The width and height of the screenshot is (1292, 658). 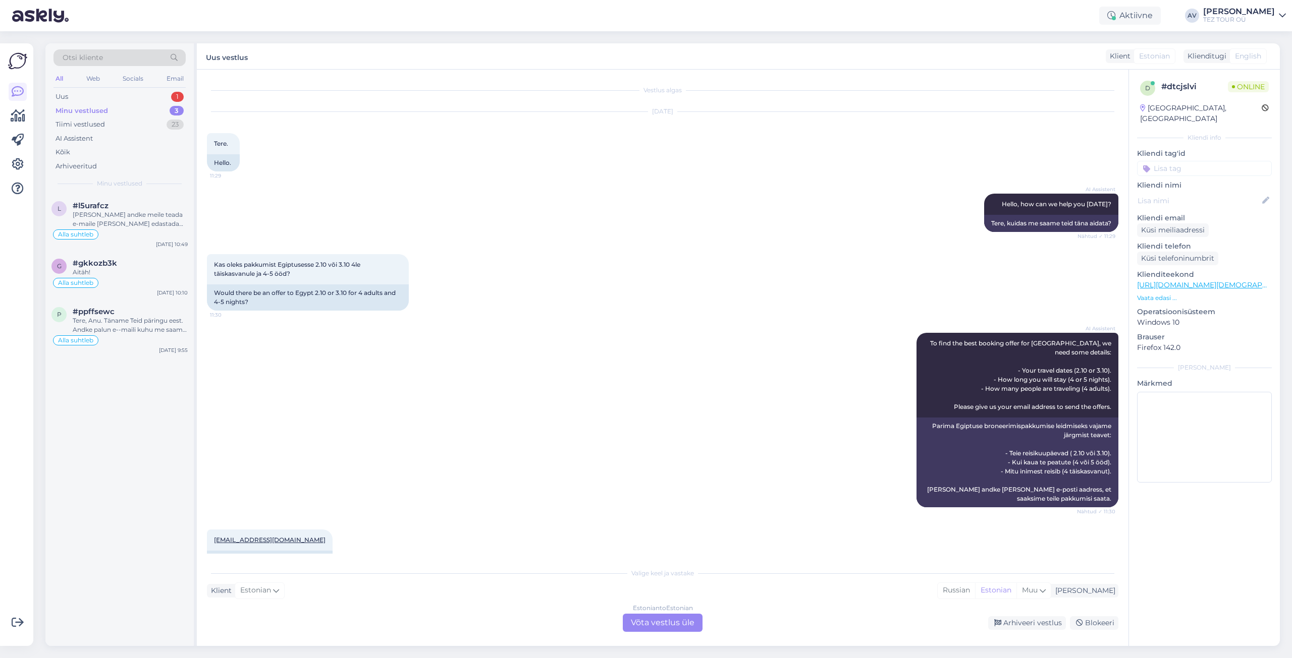 I want to click on span: 11:30, so click(x=229, y=315).